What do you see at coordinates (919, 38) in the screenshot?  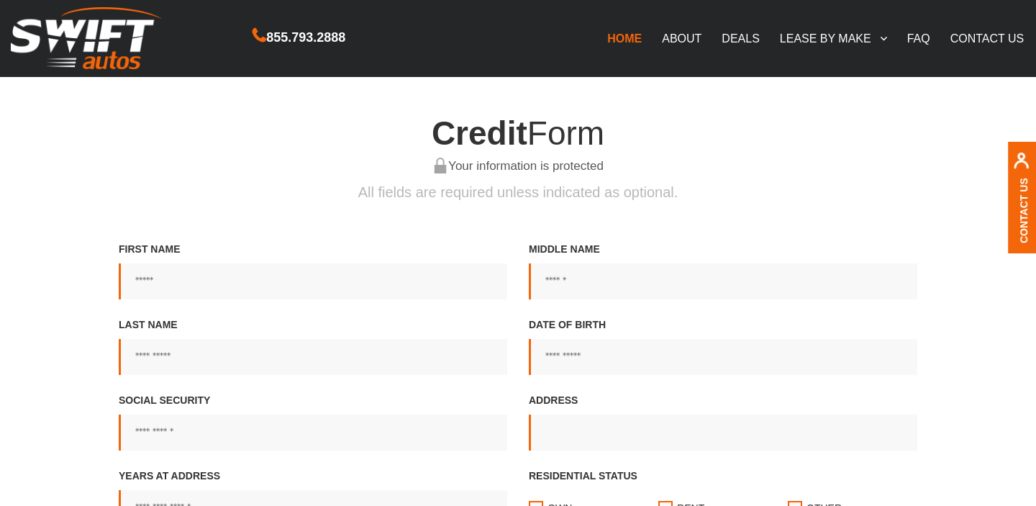 I see `a: FAQ` at bounding box center [919, 38].